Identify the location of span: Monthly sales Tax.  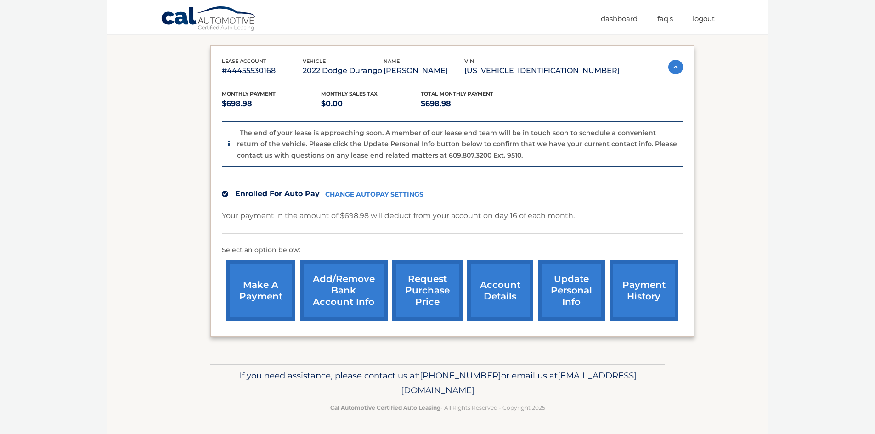
(349, 94).